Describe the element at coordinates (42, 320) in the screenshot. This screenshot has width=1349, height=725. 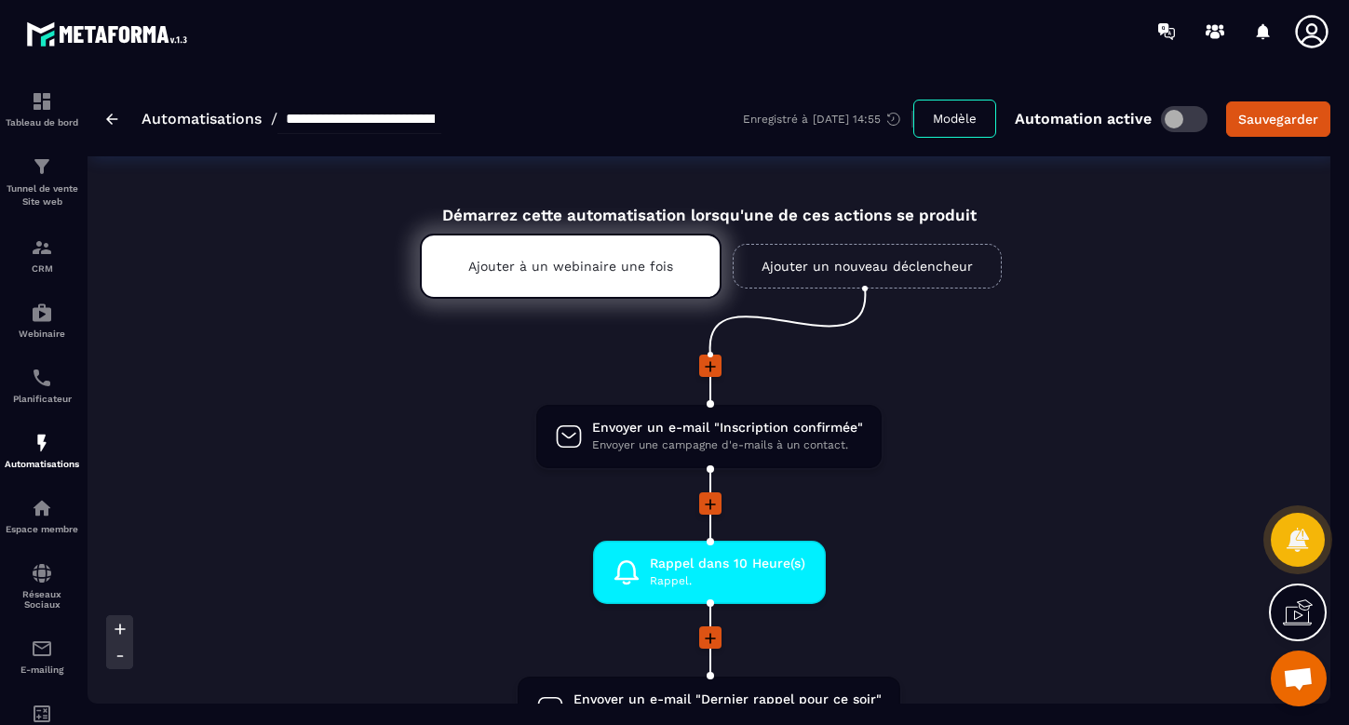
I see `a: automationsautomationsWebinaire` at that location.